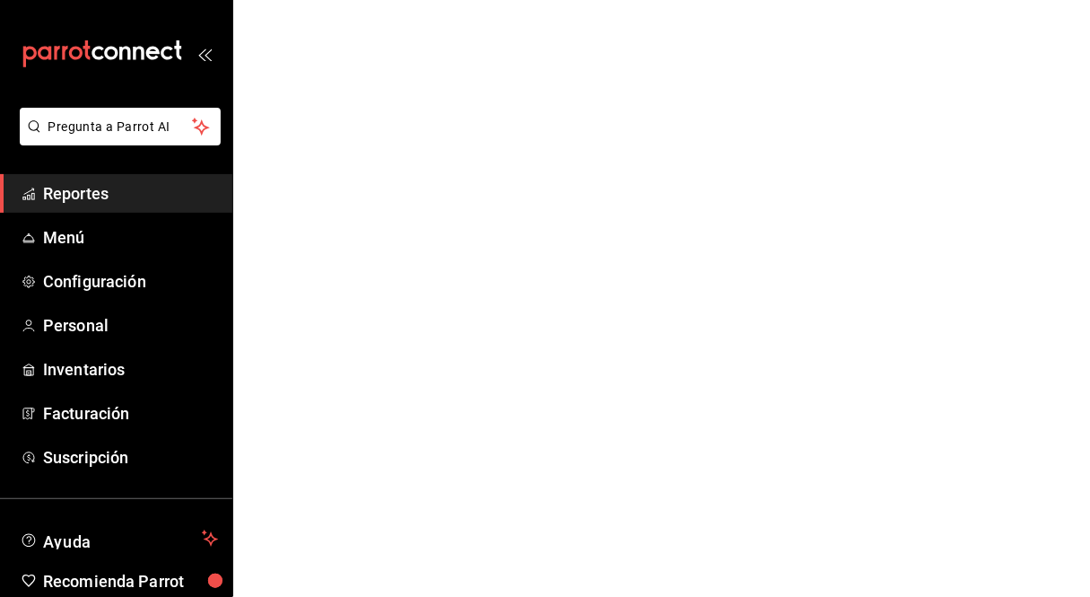 Image resolution: width=1090 pixels, height=597 pixels. Describe the element at coordinates (118, 538) in the screenshot. I see `span: Ayuda` at that location.